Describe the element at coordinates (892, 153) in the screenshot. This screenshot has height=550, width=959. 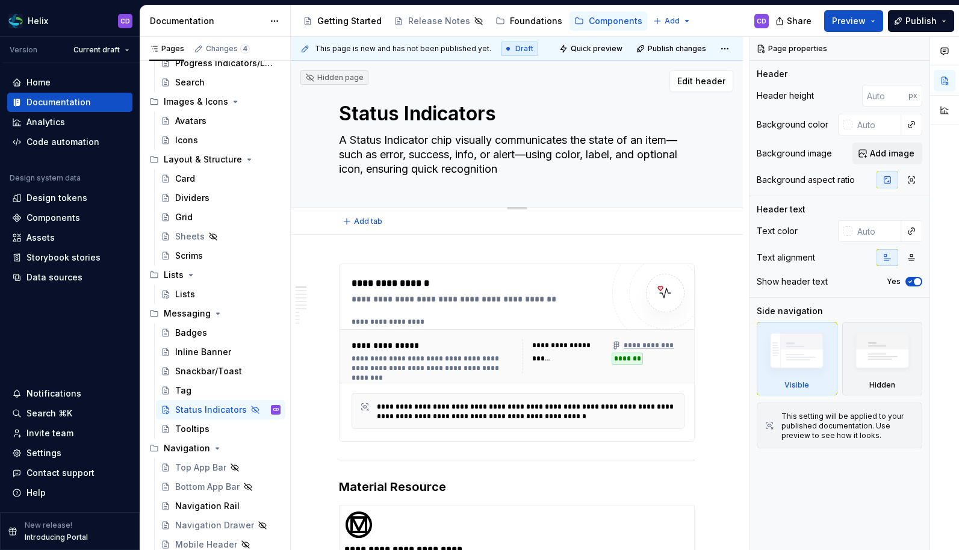
I see `span: Add image` at that location.